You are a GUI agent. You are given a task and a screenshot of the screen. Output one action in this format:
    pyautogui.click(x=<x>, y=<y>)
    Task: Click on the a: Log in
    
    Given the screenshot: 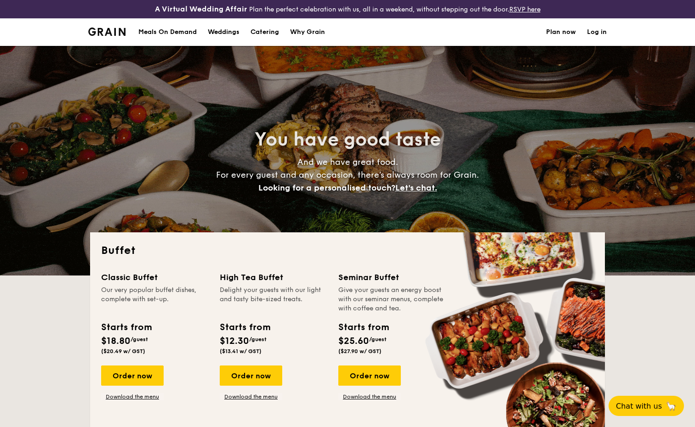 What is the action you would take?
    pyautogui.click(x=596, y=32)
    